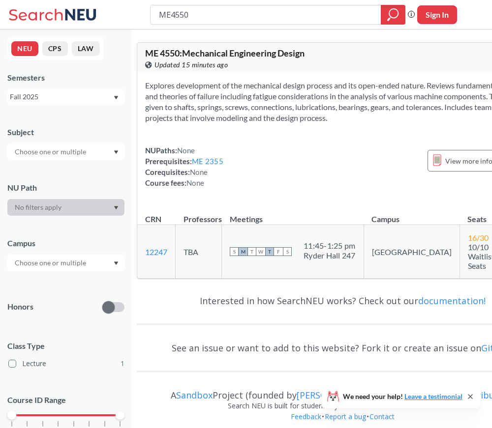 This screenshot has width=492, height=428. Describe the element at coordinates (293, 214) in the screenshot. I see `th: Meetings` at that location.